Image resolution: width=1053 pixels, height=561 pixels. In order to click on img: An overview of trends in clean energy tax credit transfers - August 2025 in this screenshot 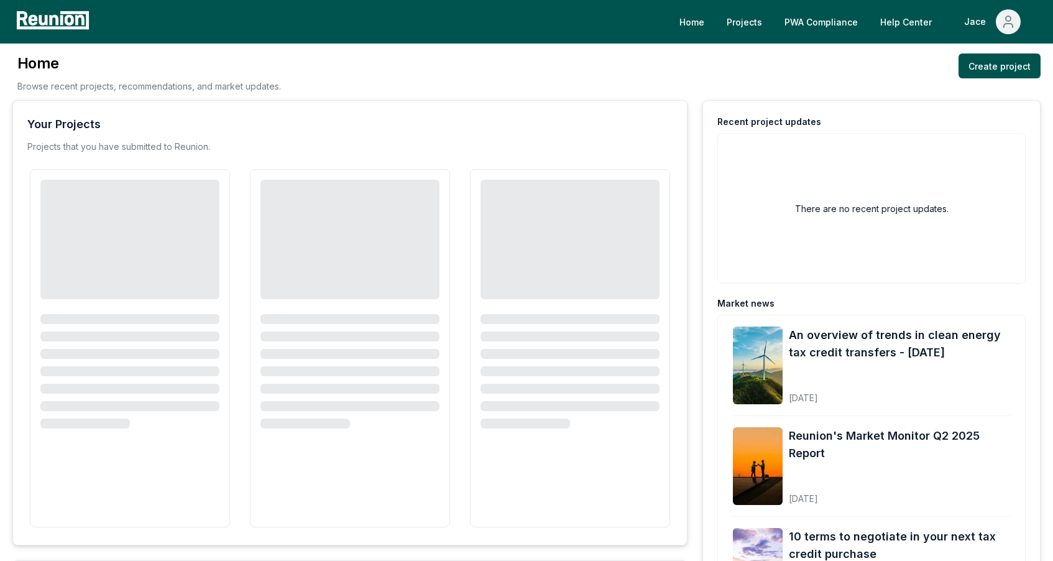, I will do `click(758, 365)`.